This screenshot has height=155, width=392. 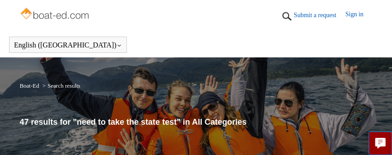 I want to click on img: Boat-Ed Help Center home page, so click(x=55, y=14).